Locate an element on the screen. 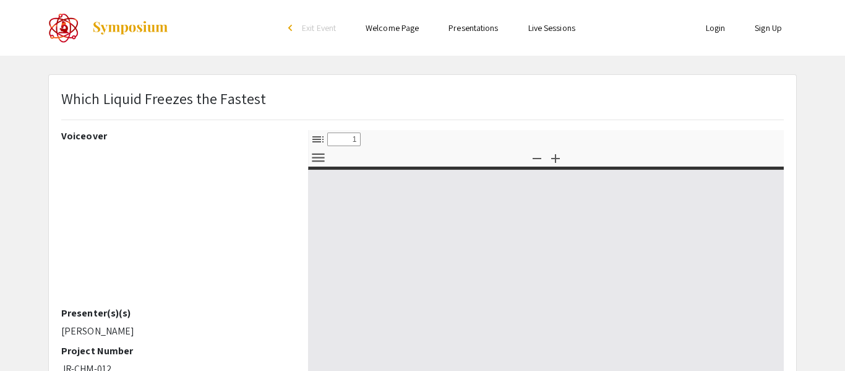  a: Login is located at coordinates (716, 28).